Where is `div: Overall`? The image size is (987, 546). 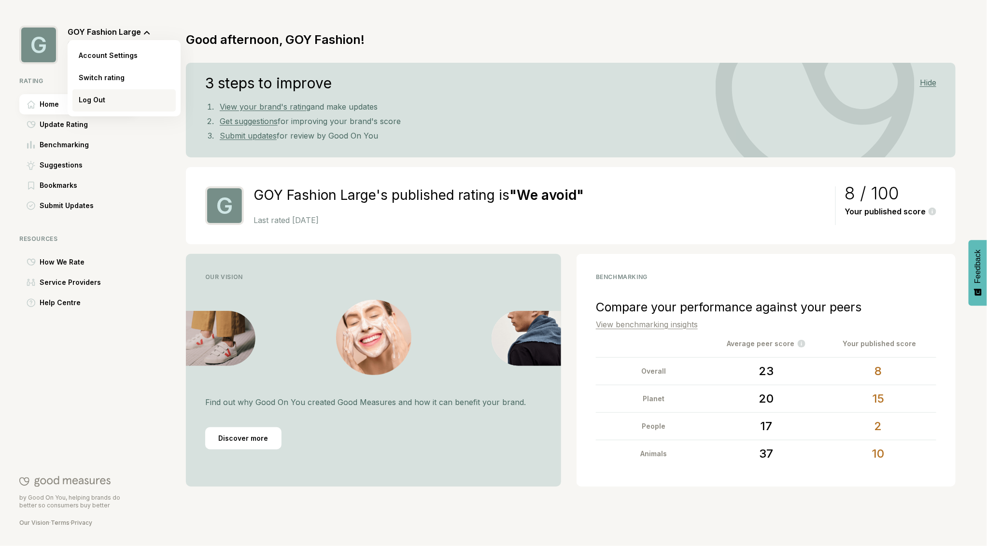 div: Overall is located at coordinates (654, 371).